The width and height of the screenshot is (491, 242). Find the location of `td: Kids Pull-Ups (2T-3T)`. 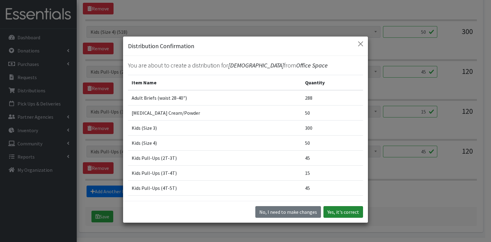

td: Kids Pull-Ups (2T-3T) is located at coordinates (215, 158).